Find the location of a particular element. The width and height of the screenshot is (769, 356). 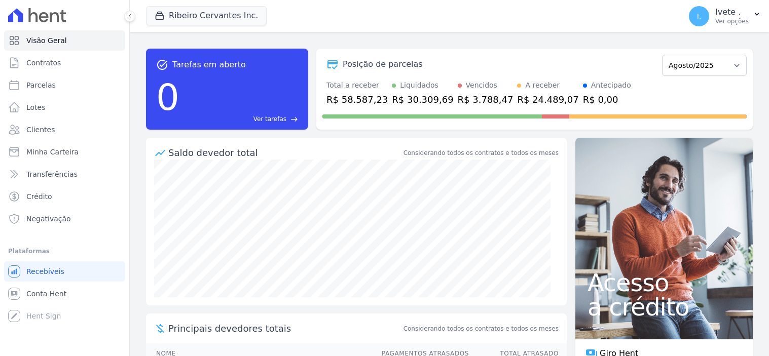

button: I. Ivete . Ver opções is located at coordinates (725, 16).